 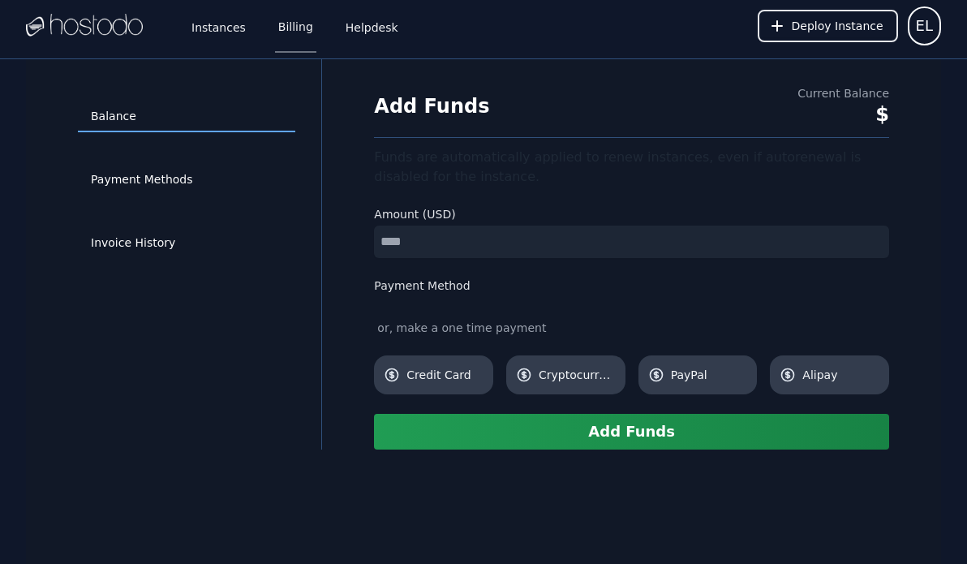 I want to click on label: Amount (USD), so click(x=631, y=214).